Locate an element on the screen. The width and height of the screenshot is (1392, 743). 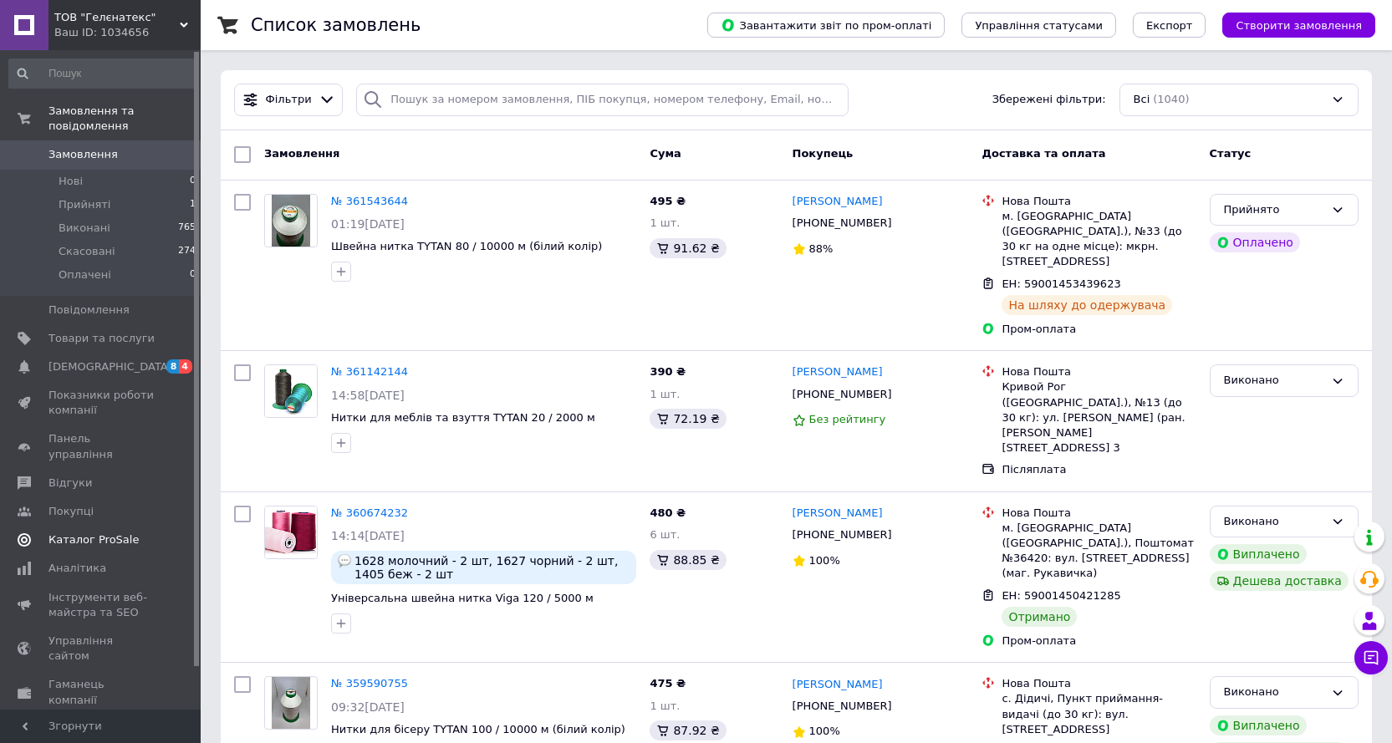
span: Нитки для бісеру TYTAN 100 / 10000 м (білий колір) is located at coordinates (478, 729).